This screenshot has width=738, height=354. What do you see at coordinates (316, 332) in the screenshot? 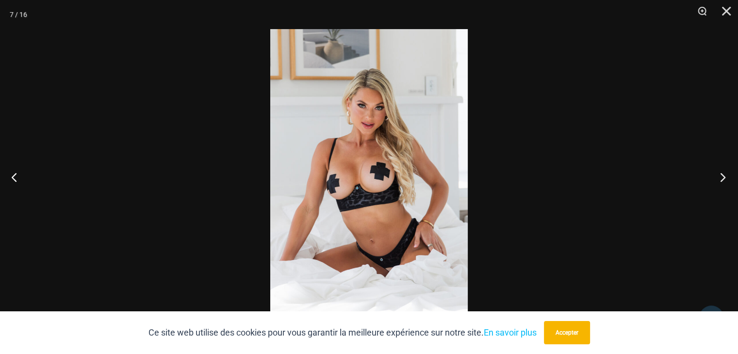
I see `font: Ce site web utilise des cookies pour vous garantir la meilleure expérience sur notre site.` at bounding box center [316, 332].